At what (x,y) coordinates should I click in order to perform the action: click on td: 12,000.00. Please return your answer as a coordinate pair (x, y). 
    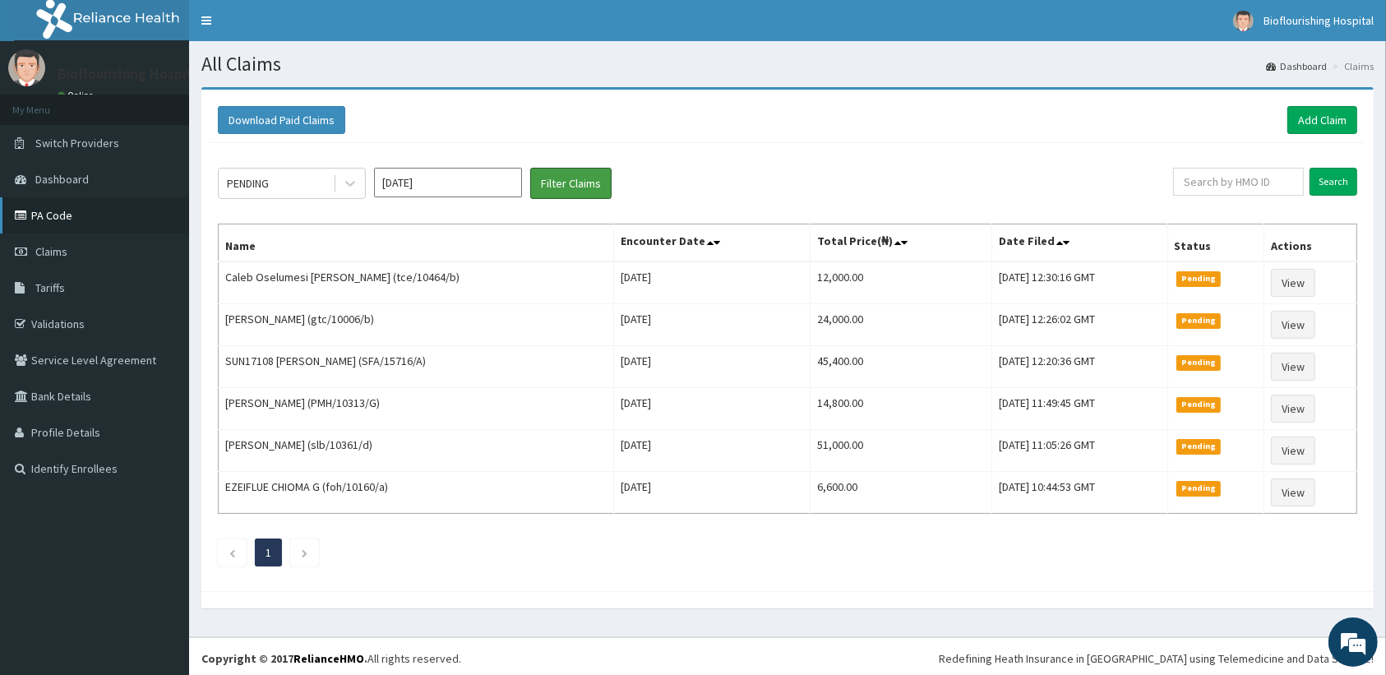
    Looking at the image, I should click on (900, 283).